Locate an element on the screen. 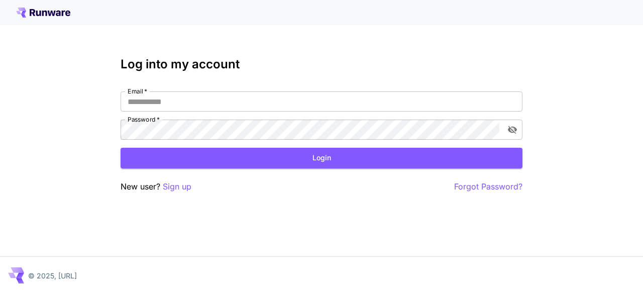  button: Forgot Password? is located at coordinates (489, 186).